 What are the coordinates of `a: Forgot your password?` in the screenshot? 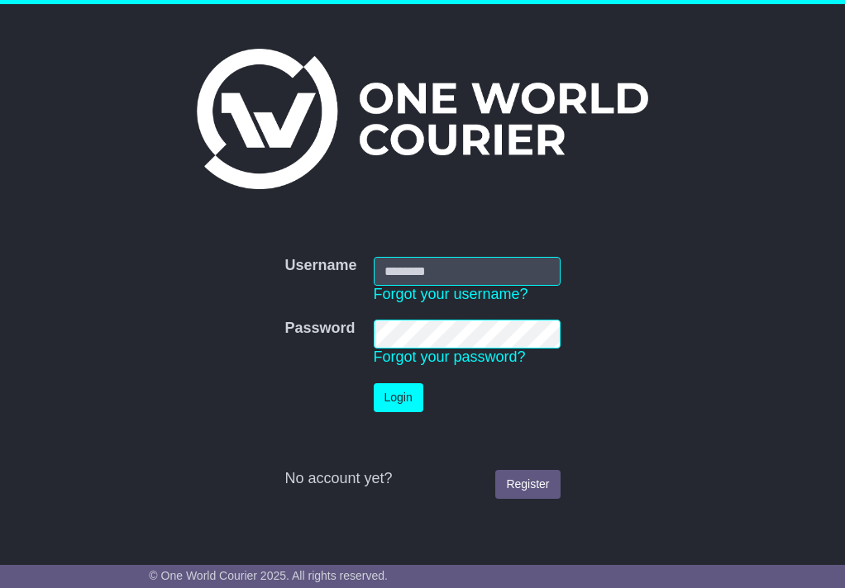 It's located at (450, 357).